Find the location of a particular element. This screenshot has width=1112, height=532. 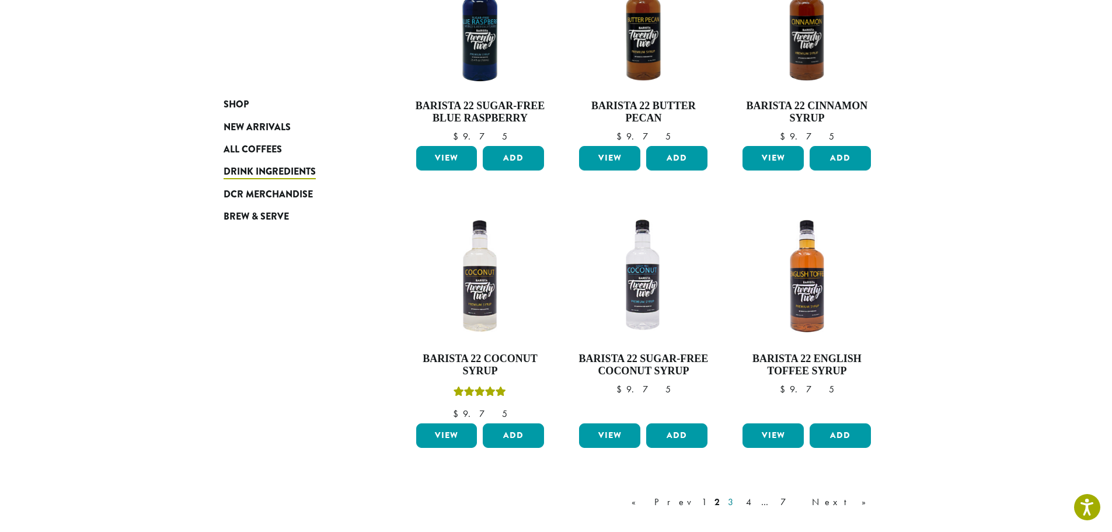

a: 4 is located at coordinates (750, 502).